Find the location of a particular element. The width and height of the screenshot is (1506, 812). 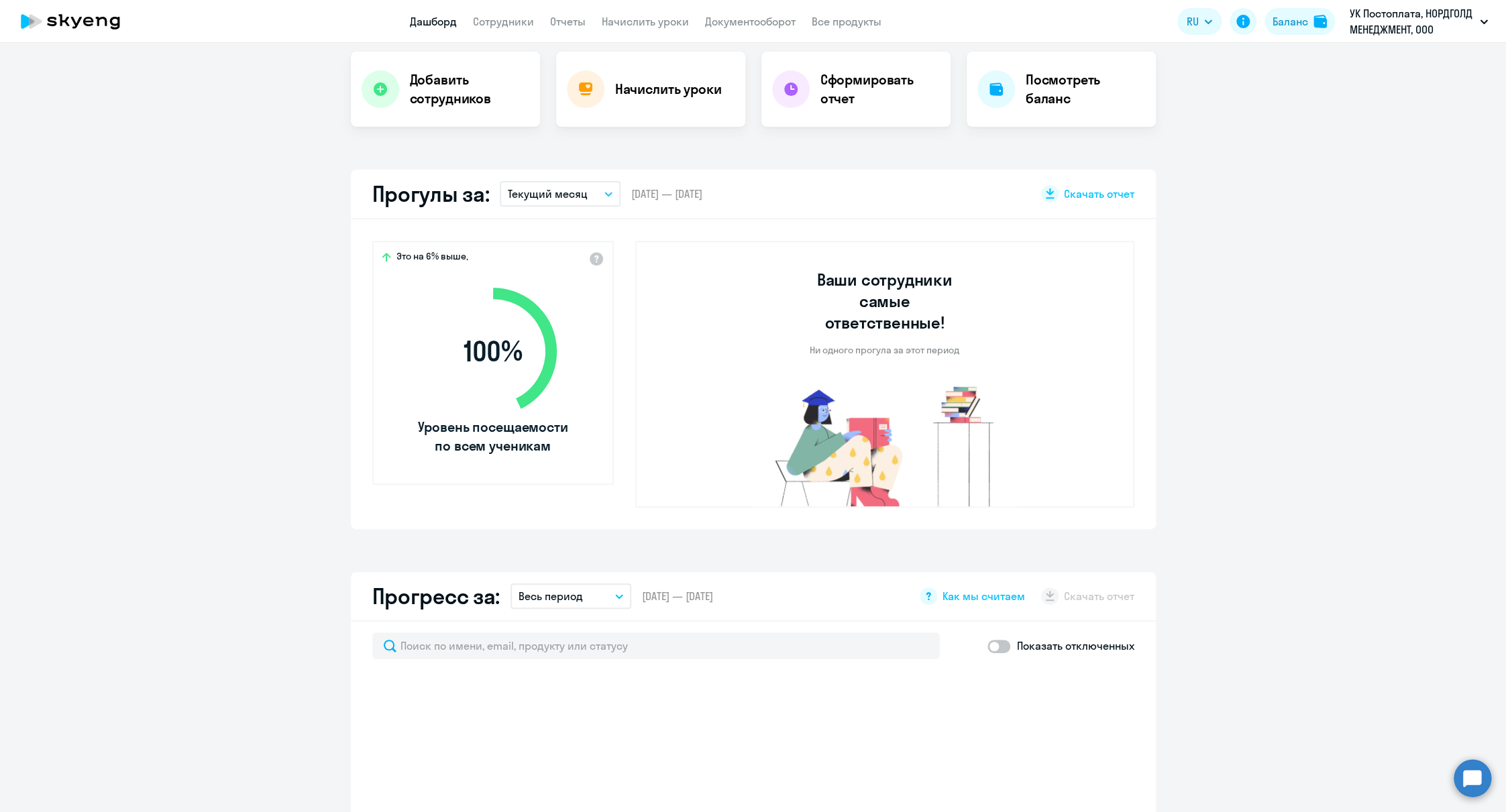

a: Балансbalance is located at coordinates (1299, 21).